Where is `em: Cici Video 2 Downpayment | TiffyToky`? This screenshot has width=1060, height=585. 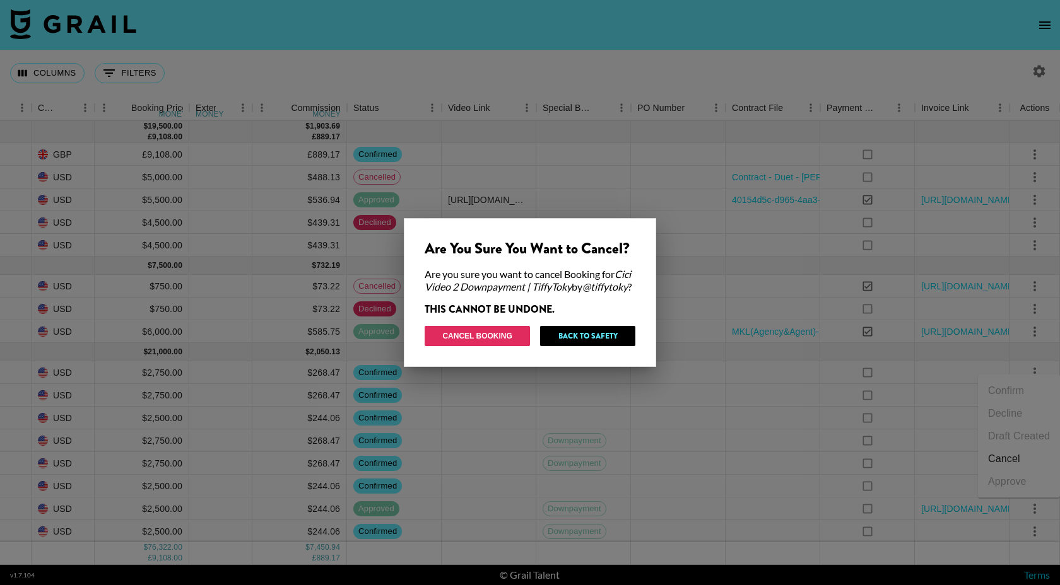 em: Cici Video 2 Downpayment | TiffyToky is located at coordinates (527, 280).